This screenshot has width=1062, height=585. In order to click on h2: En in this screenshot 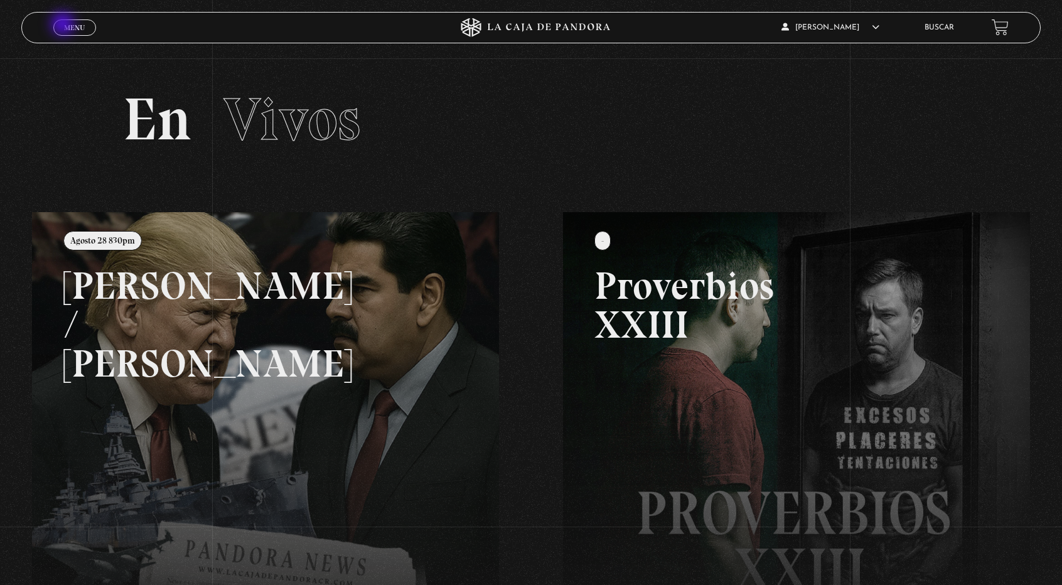, I will do `click(531, 119)`.